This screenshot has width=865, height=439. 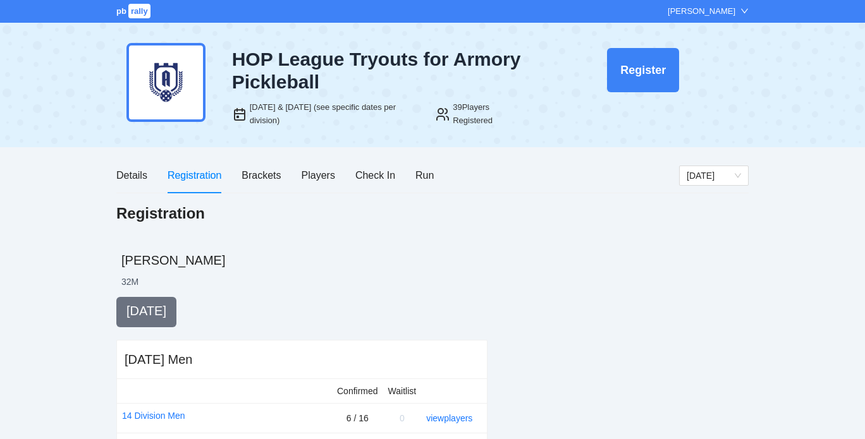 I want to click on h1: Registration, so click(x=161, y=214).